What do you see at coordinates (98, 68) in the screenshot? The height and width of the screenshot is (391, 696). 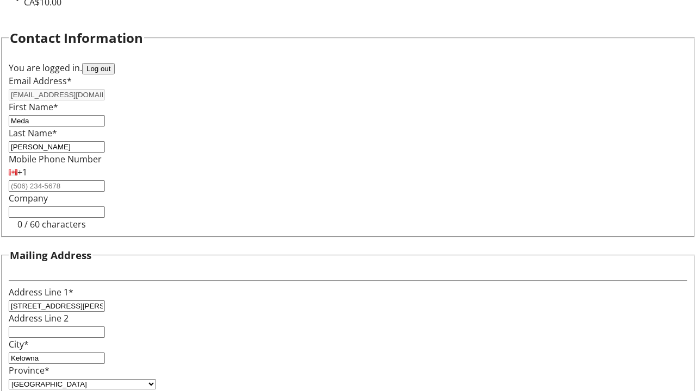 I see `button: Log out` at bounding box center [98, 68].